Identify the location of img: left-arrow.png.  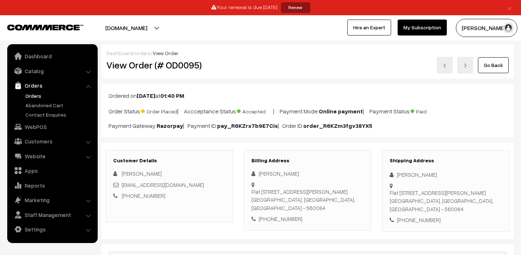
(445, 66).